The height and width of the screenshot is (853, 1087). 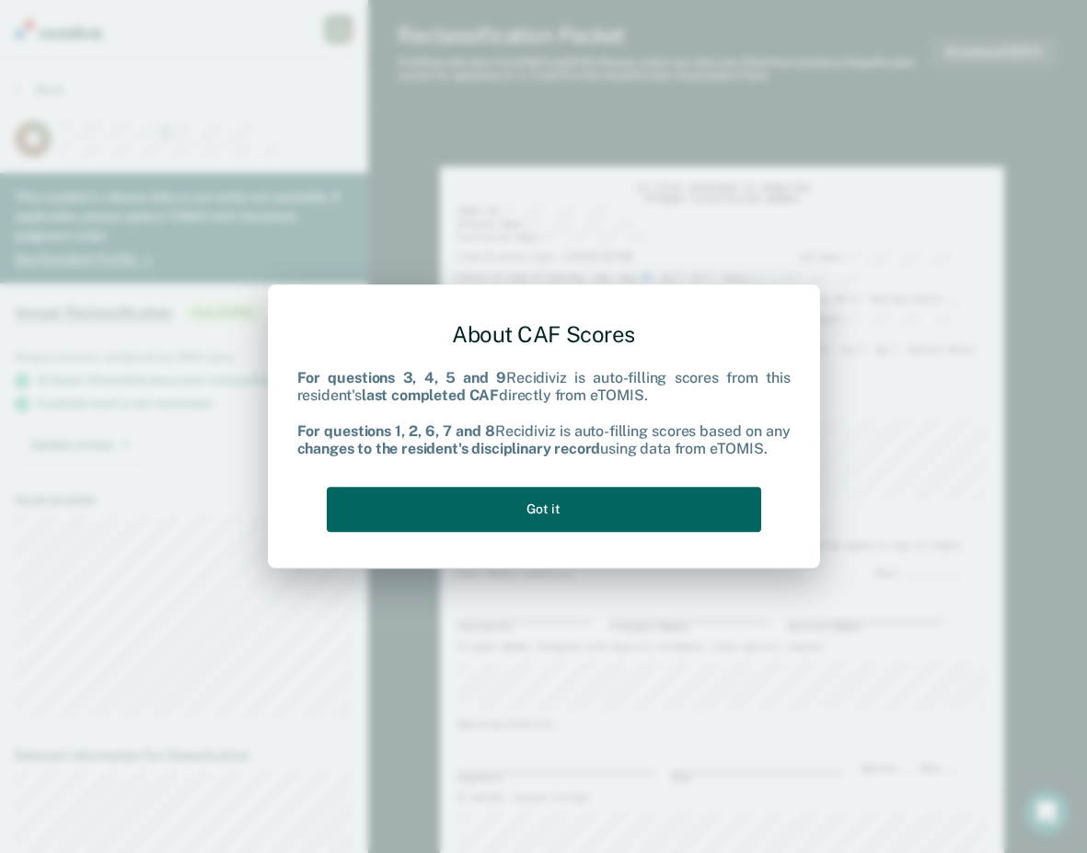 What do you see at coordinates (430, 396) in the screenshot?
I see `b: last completed CAF` at bounding box center [430, 396].